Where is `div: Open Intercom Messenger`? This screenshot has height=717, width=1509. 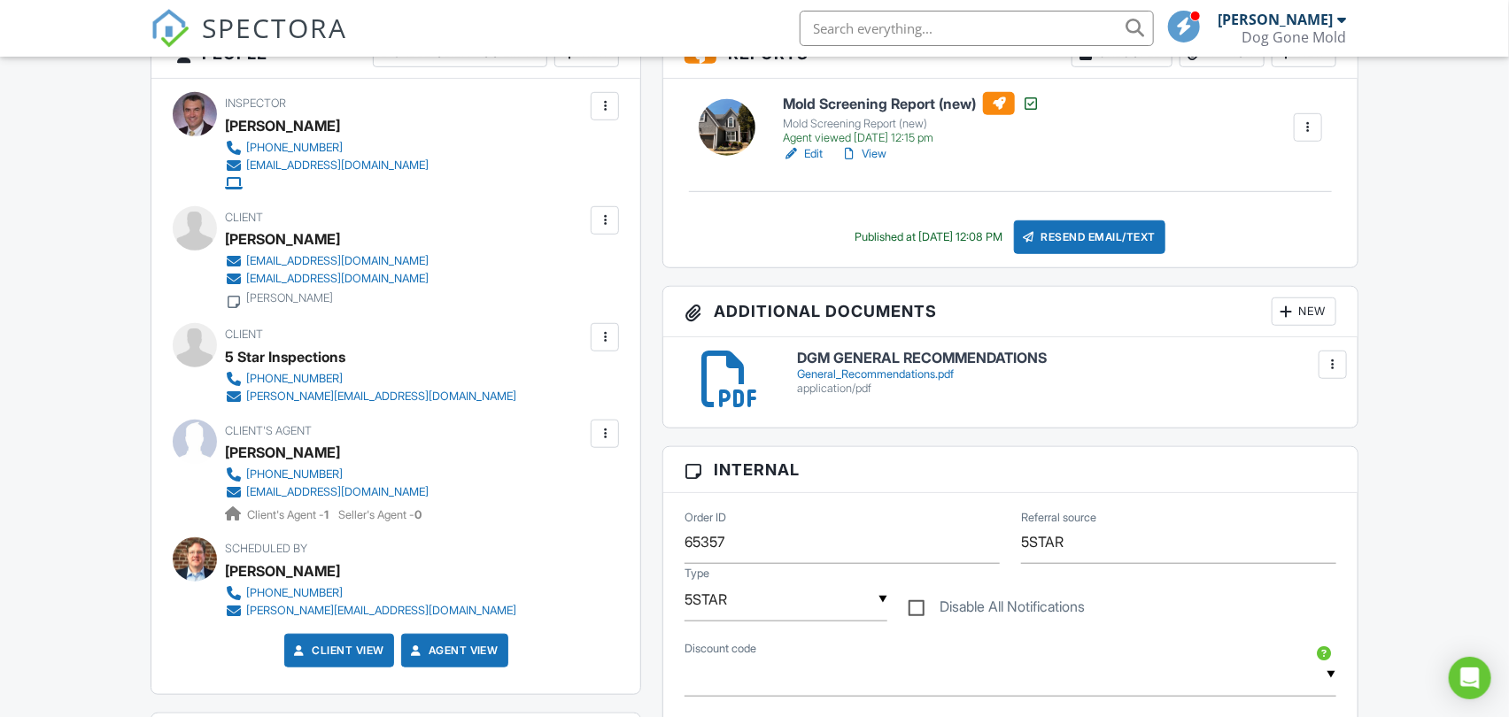
div: Open Intercom Messenger is located at coordinates (1470, 678).